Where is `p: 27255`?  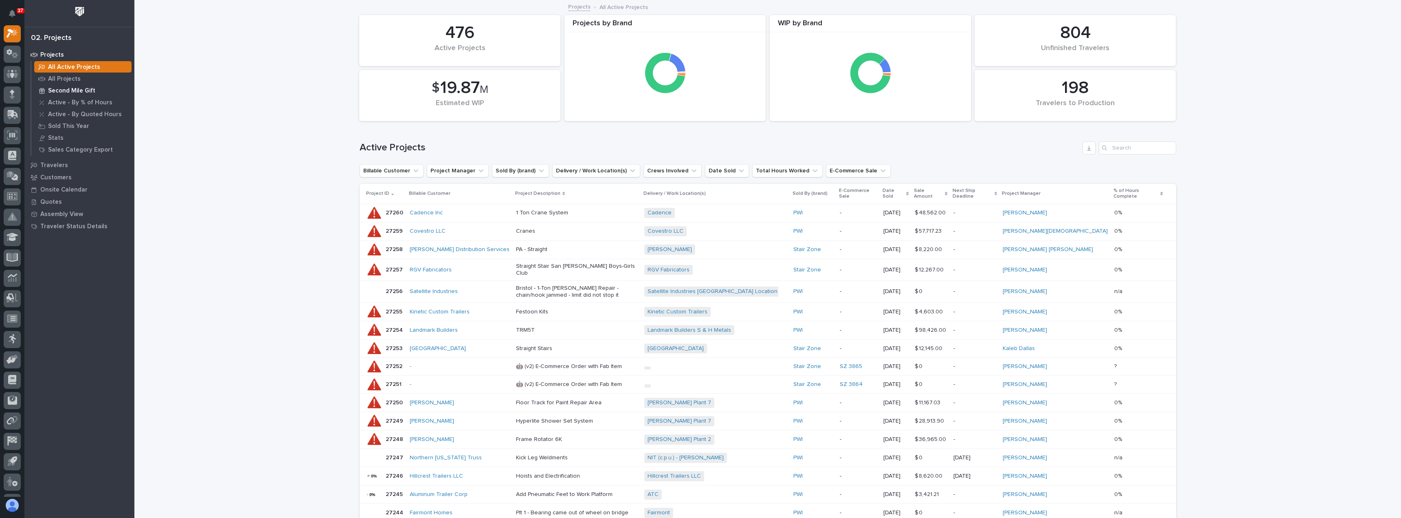 p: 27255 is located at coordinates (395, 311).